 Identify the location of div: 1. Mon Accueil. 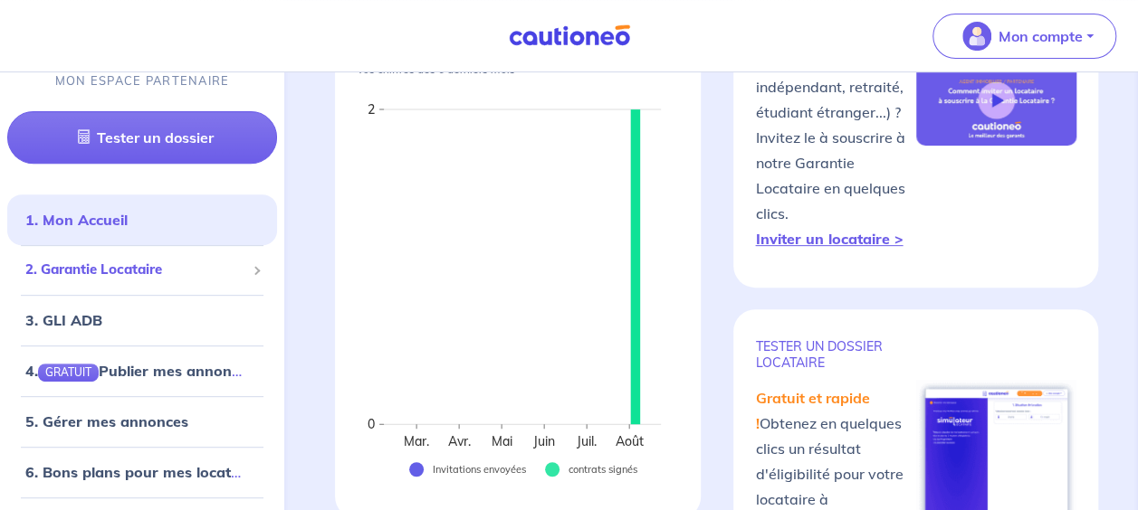
(142, 221).